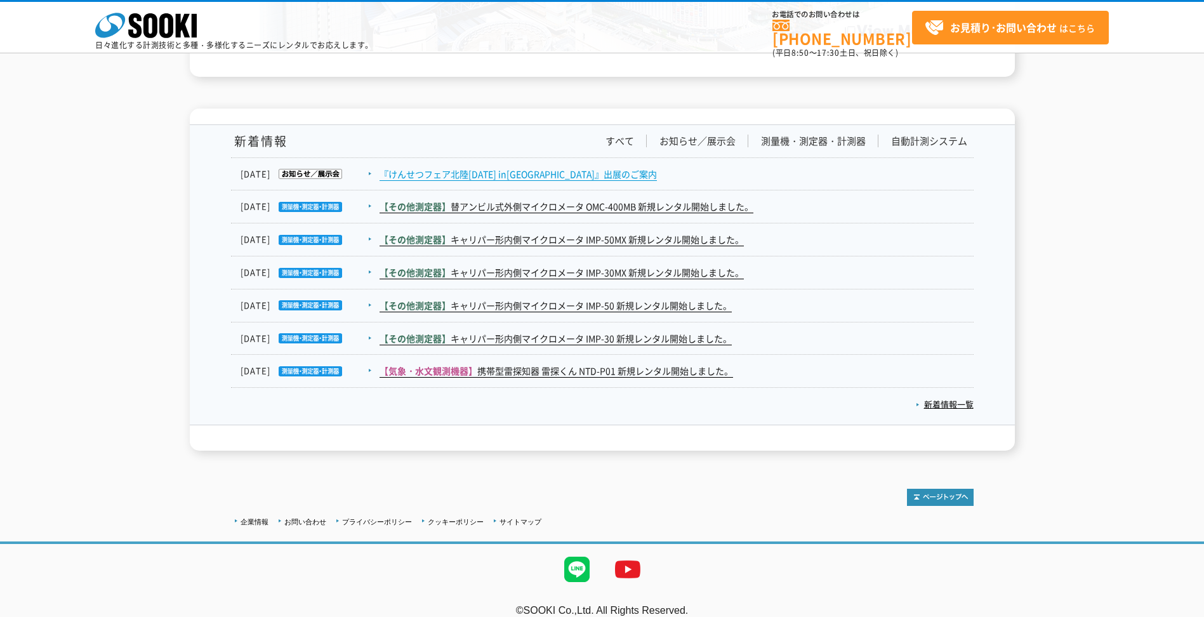 Image resolution: width=1204 pixels, height=617 pixels. Describe the element at coordinates (577, 569) in the screenshot. I see `img: LINE` at that location.